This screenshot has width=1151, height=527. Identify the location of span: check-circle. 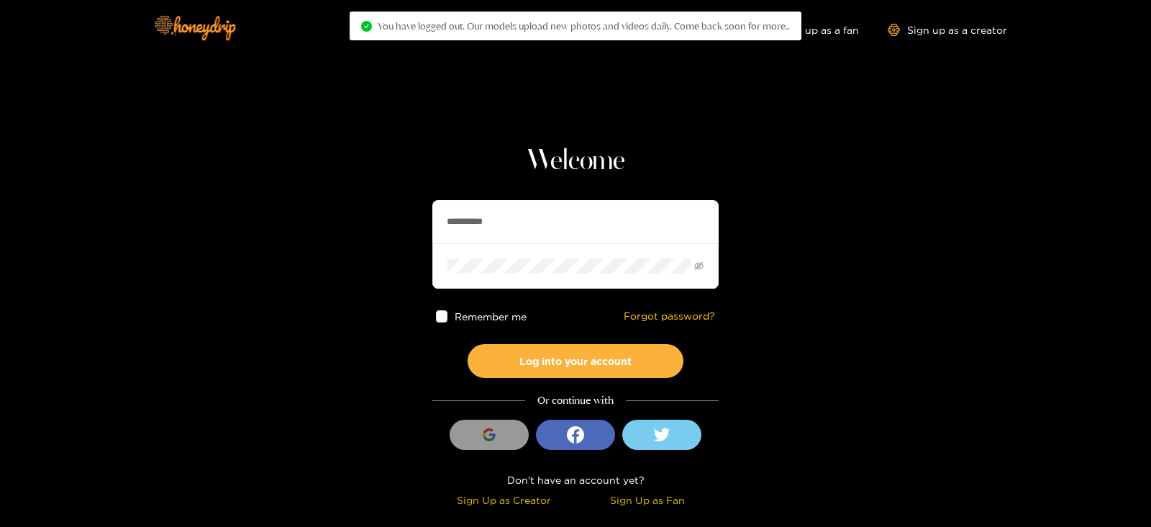
(366, 26).